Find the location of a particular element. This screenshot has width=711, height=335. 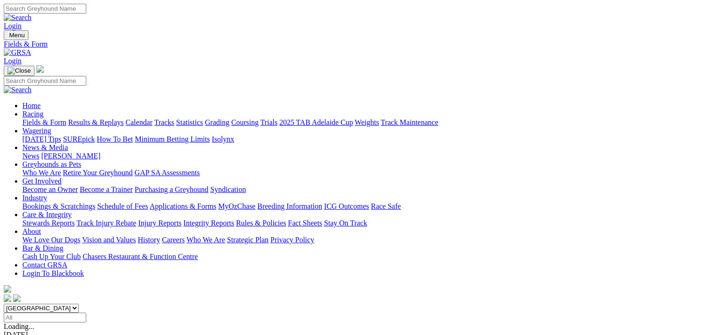

a: Become a Trainer is located at coordinates (106, 189).